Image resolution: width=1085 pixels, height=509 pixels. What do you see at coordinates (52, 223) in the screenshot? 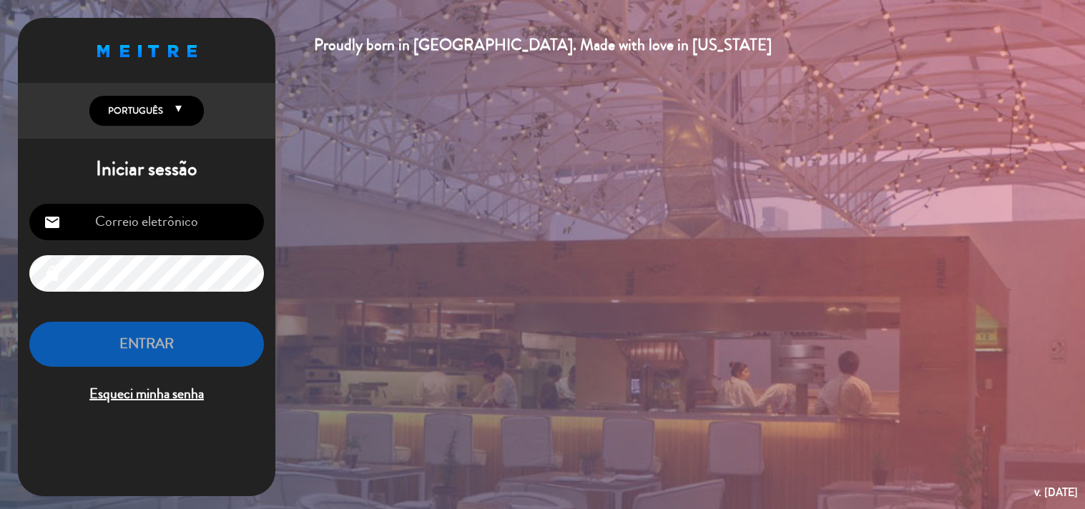
I see `i: email` at bounding box center [52, 223].